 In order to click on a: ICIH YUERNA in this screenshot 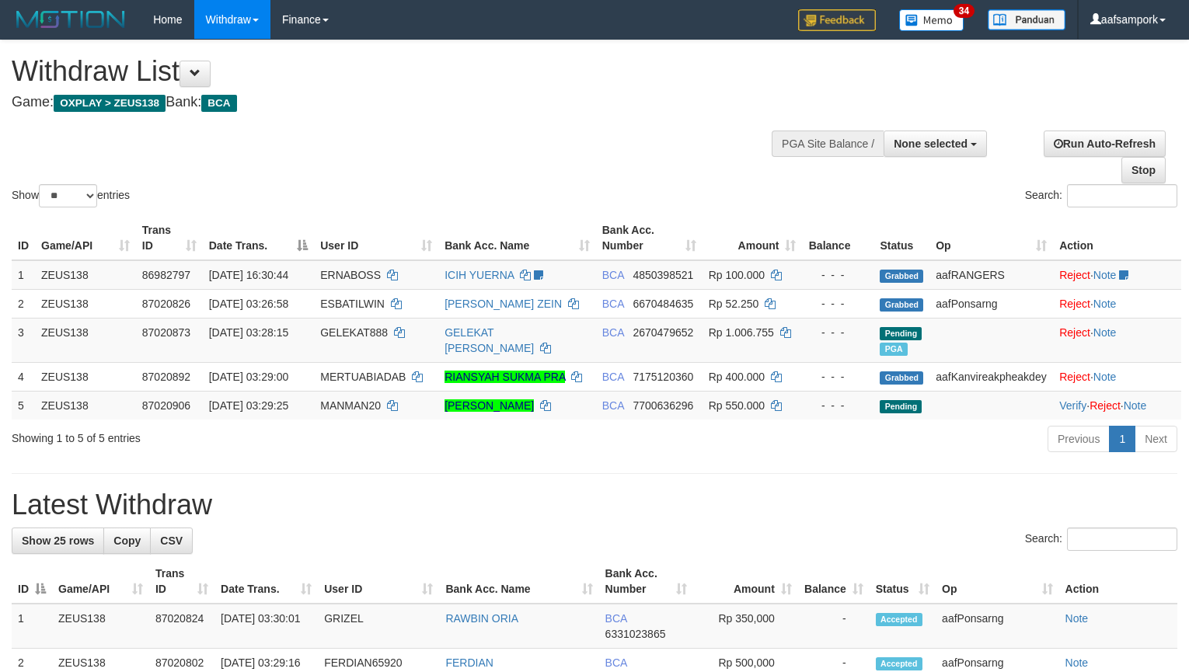, I will do `click(479, 275)`.